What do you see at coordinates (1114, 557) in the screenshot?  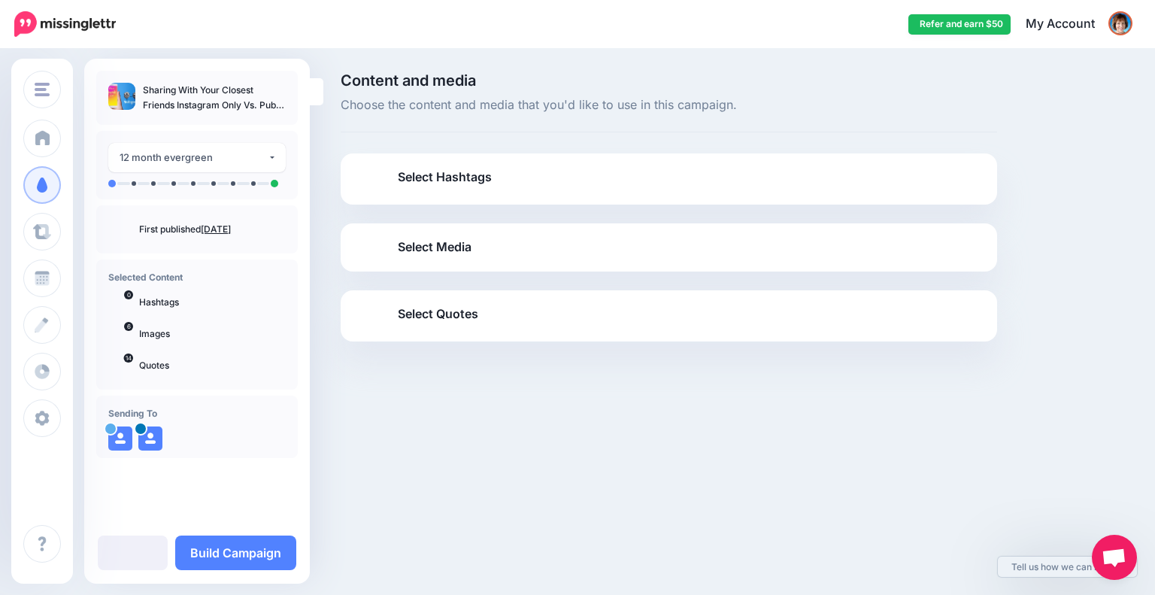 I see `a: Open chat` at bounding box center [1114, 557].